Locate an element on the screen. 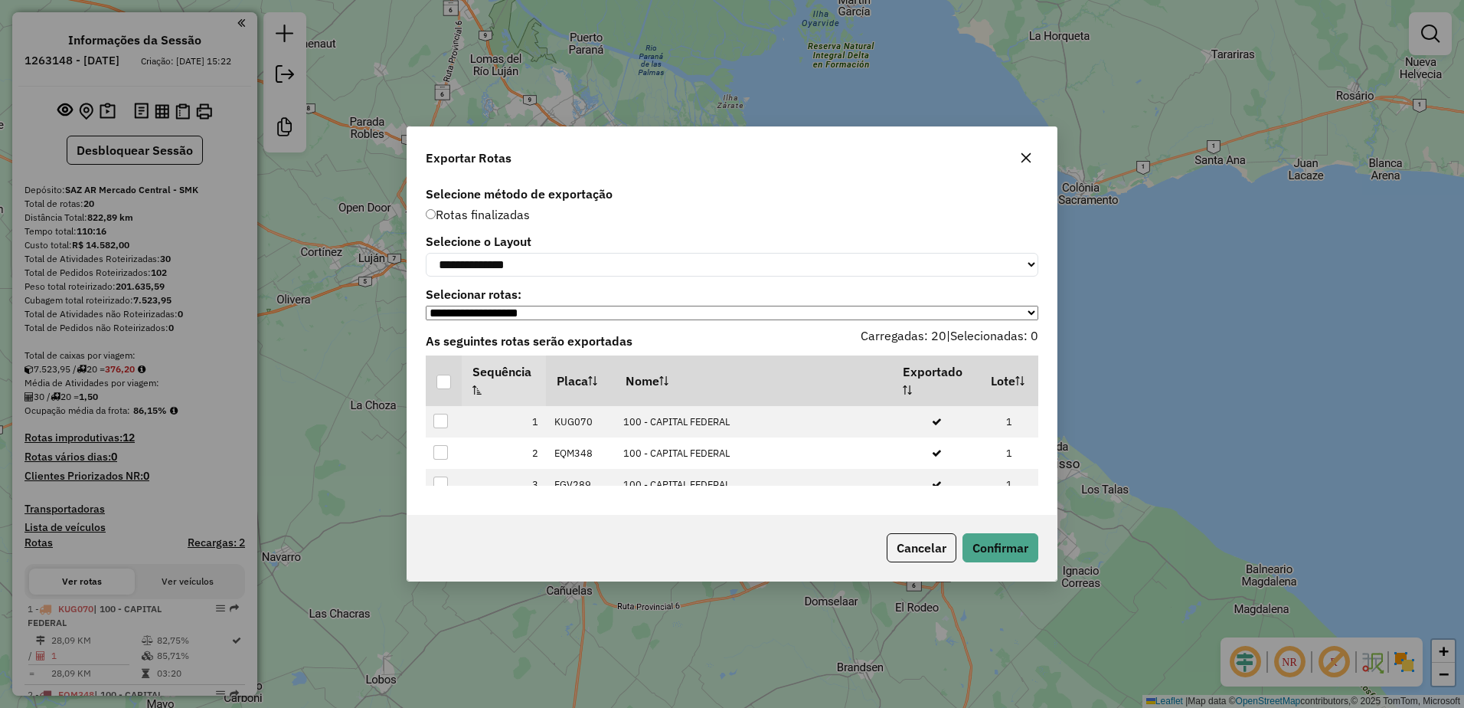 Image resolution: width=1464 pixels, height=708 pixels. label: Selecione método de exportação is located at coordinates (732, 194).